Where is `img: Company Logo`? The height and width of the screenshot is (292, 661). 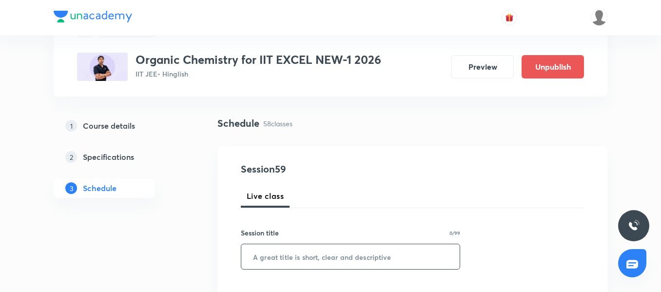 img: Company Logo is located at coordinates (93, 17).